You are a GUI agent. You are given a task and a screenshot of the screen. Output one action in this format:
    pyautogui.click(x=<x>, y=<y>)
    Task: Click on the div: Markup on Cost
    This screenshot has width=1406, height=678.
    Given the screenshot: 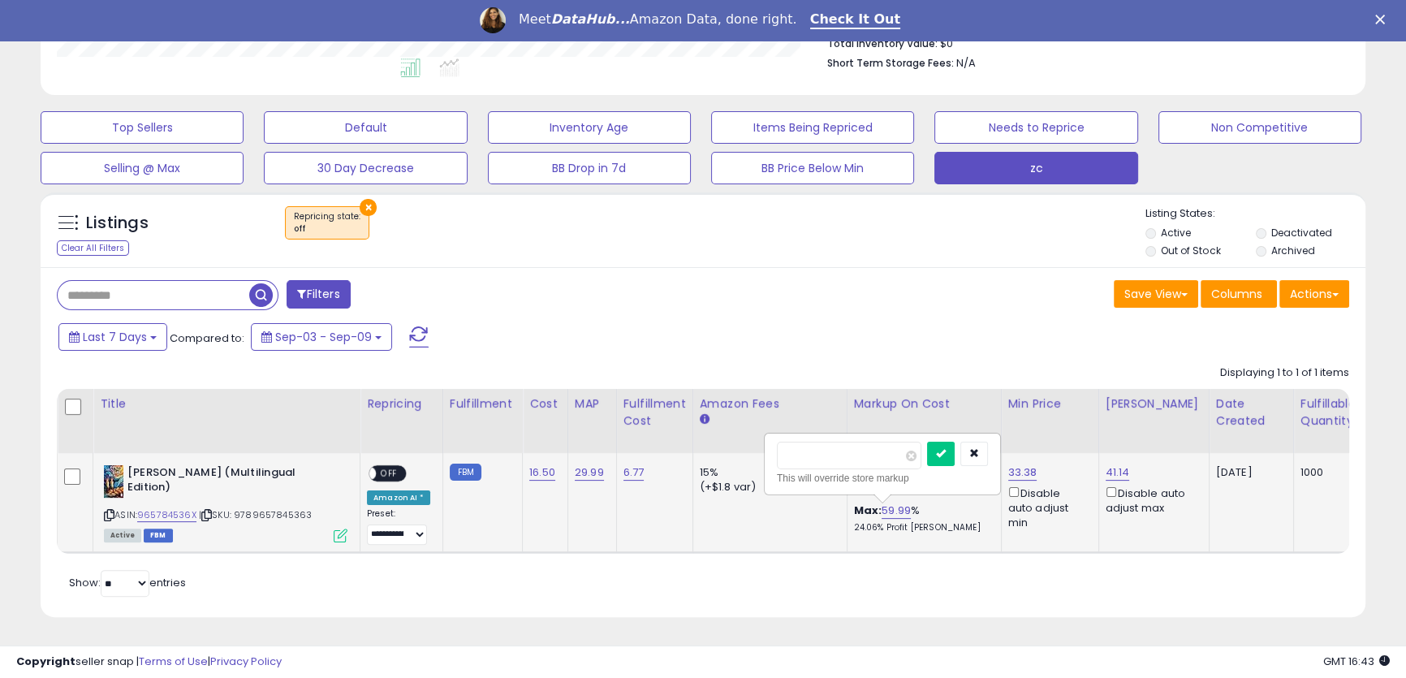 What is the action you would take?
    pyautogui.click(x=924, y=404)
    